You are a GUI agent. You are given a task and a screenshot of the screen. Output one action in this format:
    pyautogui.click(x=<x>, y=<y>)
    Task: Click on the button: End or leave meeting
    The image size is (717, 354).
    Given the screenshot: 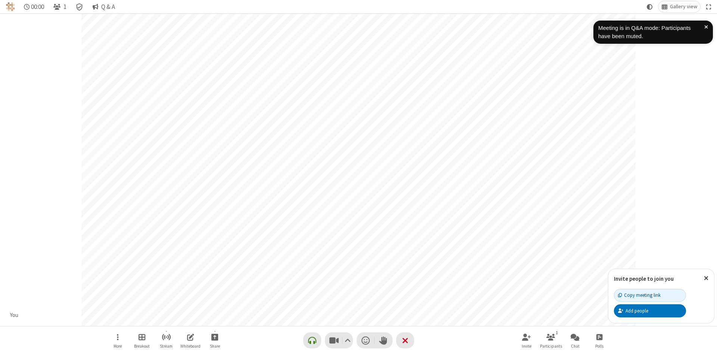 What is the action you would take?
    pyautogui.click(x=405, y=340)
    